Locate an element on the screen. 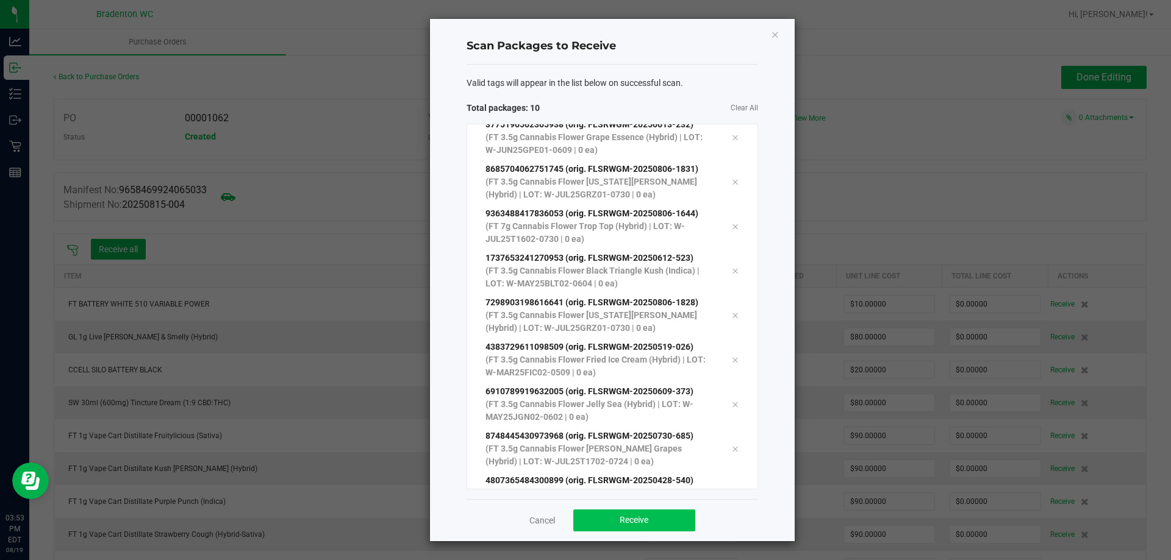 Image resolution: width=1171 pixels, height=560 pixels. span: 8748445430973968 (orig. FLSRWGM-20250730-685) is located at coordinates (589, 436).